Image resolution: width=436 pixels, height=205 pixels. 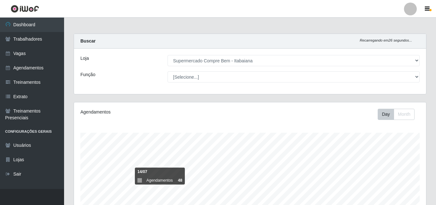 What do you see at coordinates (88, 75) in the screenshot?
I see `label: Função` at bounding box center [88, 75].